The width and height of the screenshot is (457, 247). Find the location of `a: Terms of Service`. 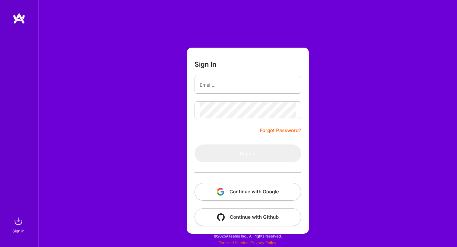

a: Terms of Service is located at coordinates (234, 243).